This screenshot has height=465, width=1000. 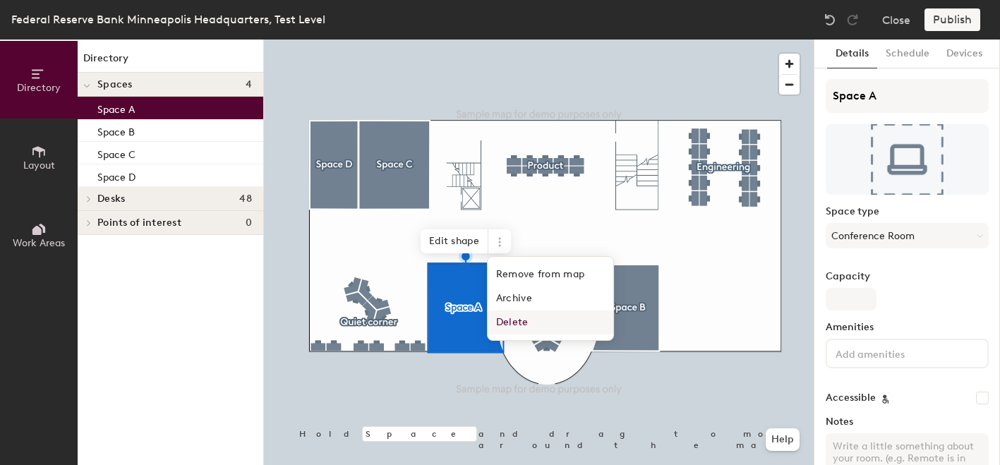 I want to click on button: Help, so click(x=783, y=440).